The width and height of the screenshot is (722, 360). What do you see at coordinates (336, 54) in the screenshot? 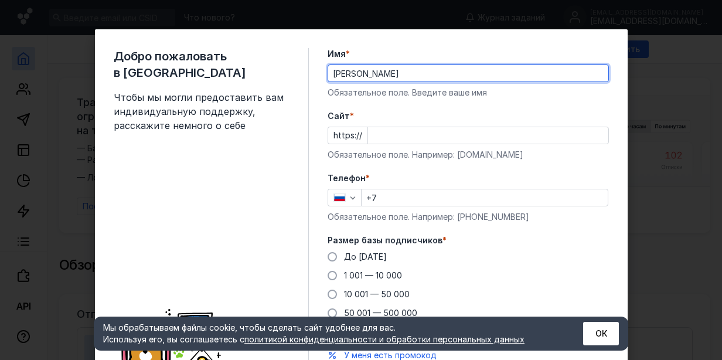
I see `span: Имя` at bounding box center [336, 54].